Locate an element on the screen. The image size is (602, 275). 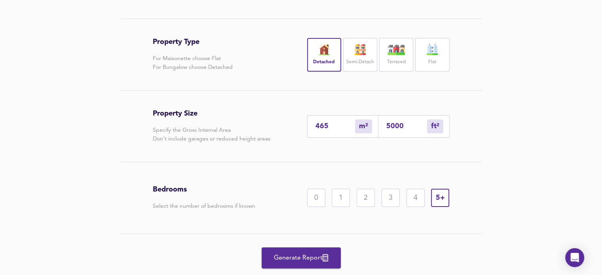
div: 1 is located at coordinates (341, 198).